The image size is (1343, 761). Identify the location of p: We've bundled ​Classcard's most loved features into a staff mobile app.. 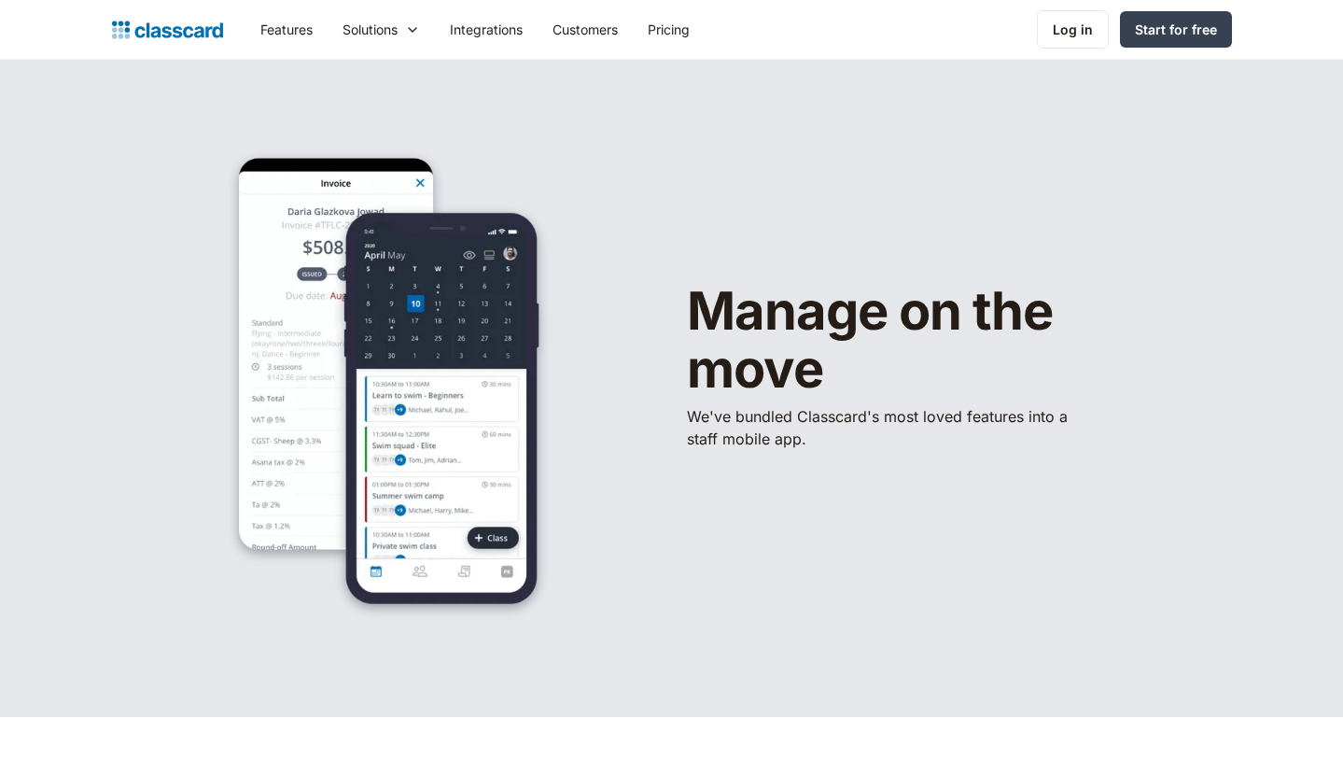
(883, 427).